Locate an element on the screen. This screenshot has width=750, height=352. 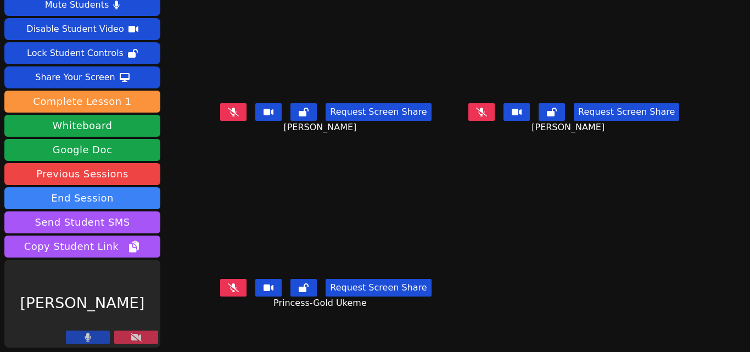
button: Whiteboard is located at coordinates (82, 126).